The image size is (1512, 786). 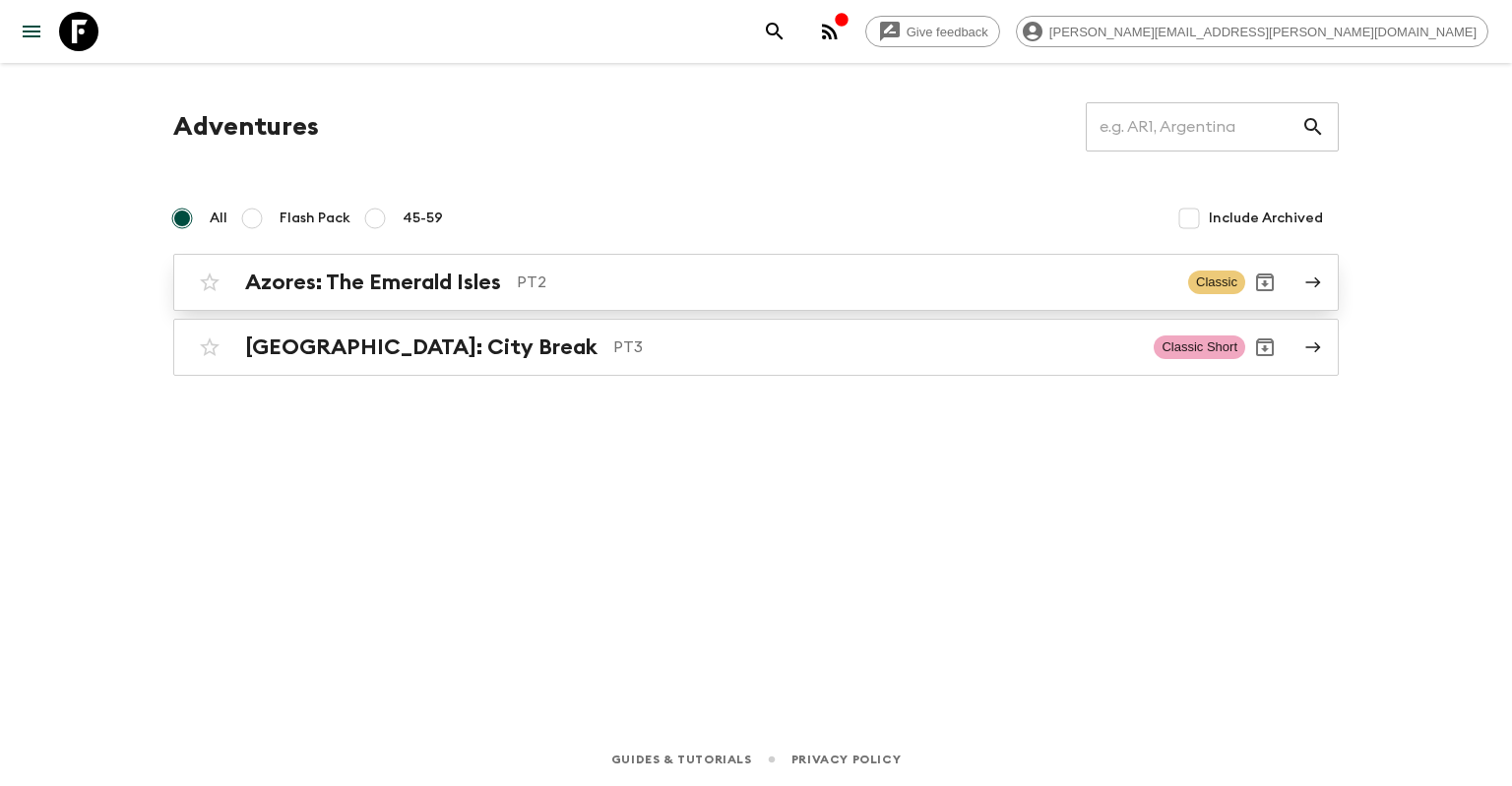 I want to click on span: Give feedback, so click(x=947, y=32).